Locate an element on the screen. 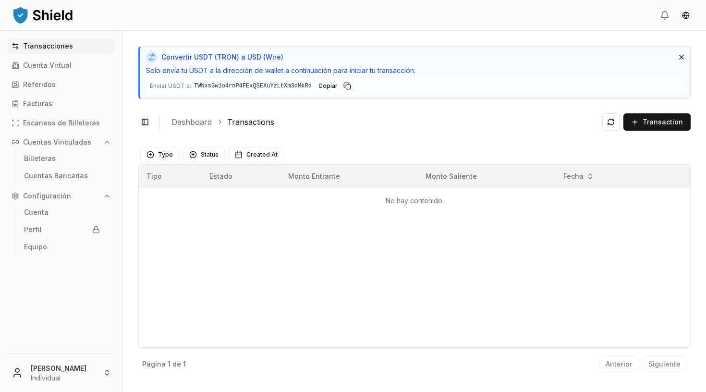 The width and height of the screenshot is (706, 392). p: Referidos is located at coordinates (39, 85).